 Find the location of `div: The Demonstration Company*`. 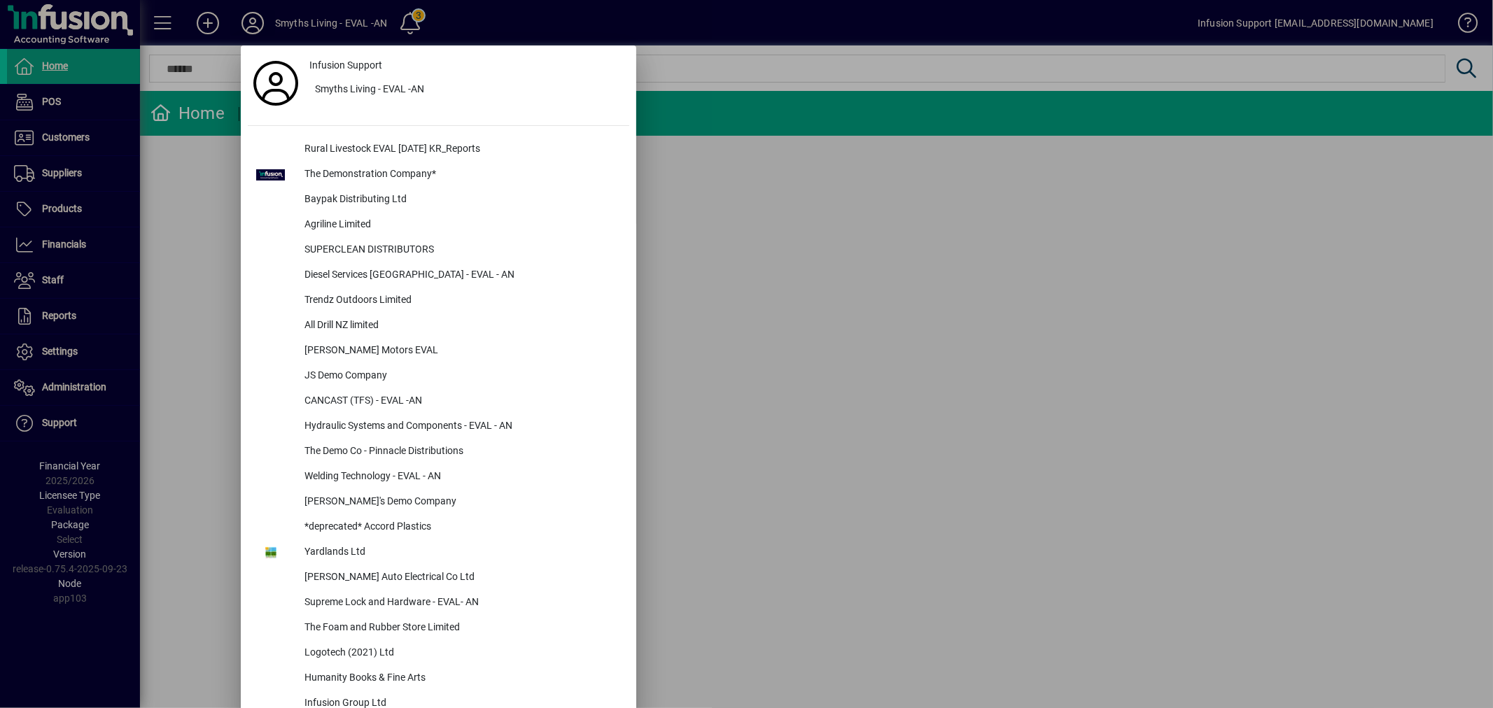

div: The Demonstration Company* is located at coordinates (461, 175).